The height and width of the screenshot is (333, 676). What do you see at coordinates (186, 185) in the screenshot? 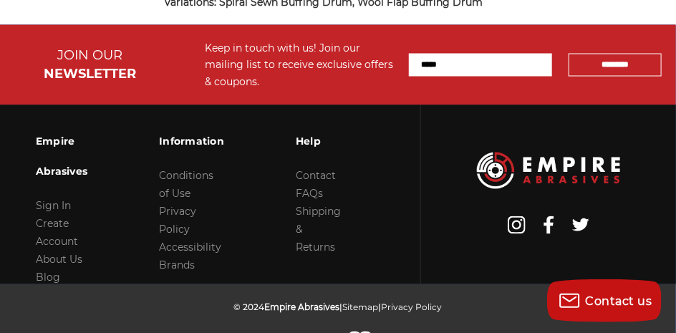
I see `a: Conditions of Use` at bounding box center [186, 185].